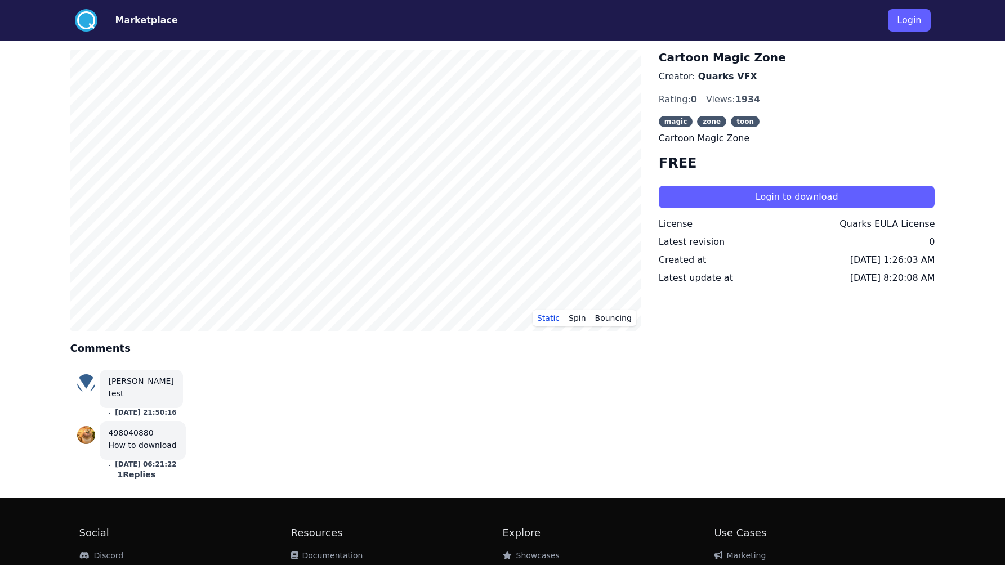 Image resolution: width=1005 pixels, height=565 pixels. I want to click on a: Documentation, so click(327, 556).